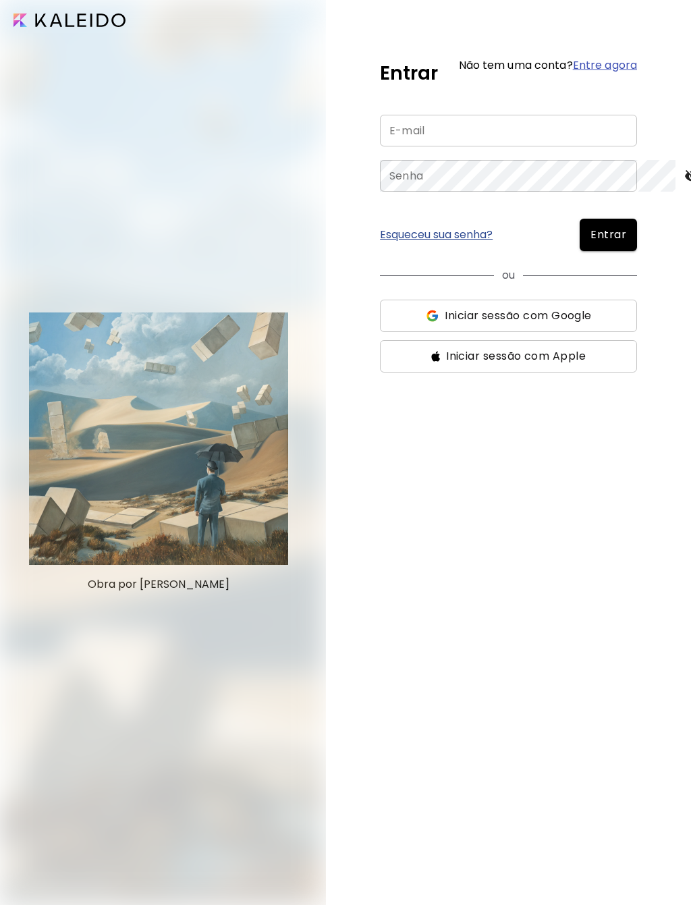 This screenshot has width=691, height=905. What do you see at coordinates (608, 235) in the screenshot?
I see `span: Entrar` at bounding box center [608, 235].